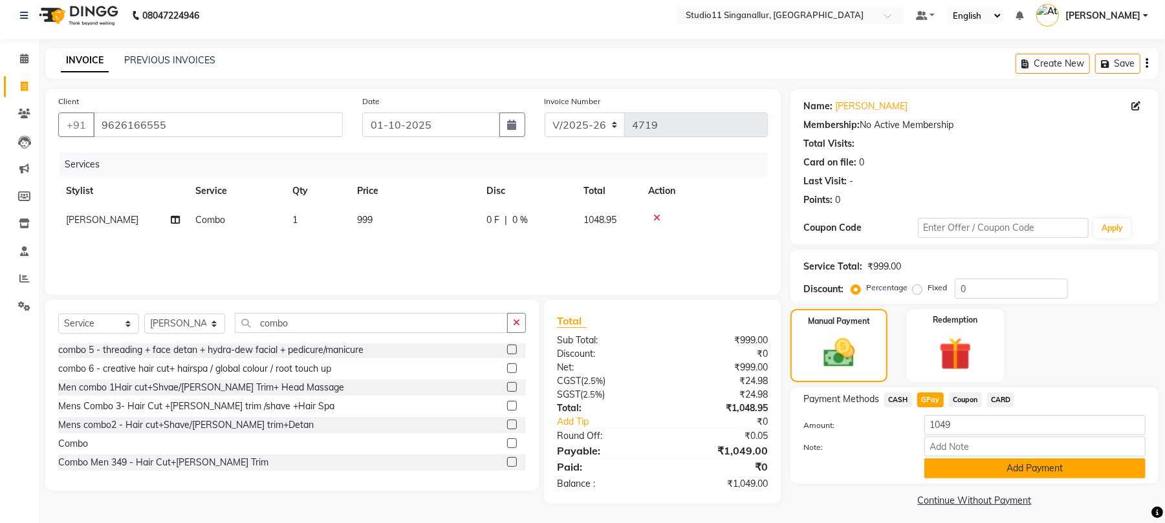 Image resolution: width=1165 pixels, height=523 pixels. I want to click on span: 0 %, so click(520, 220).